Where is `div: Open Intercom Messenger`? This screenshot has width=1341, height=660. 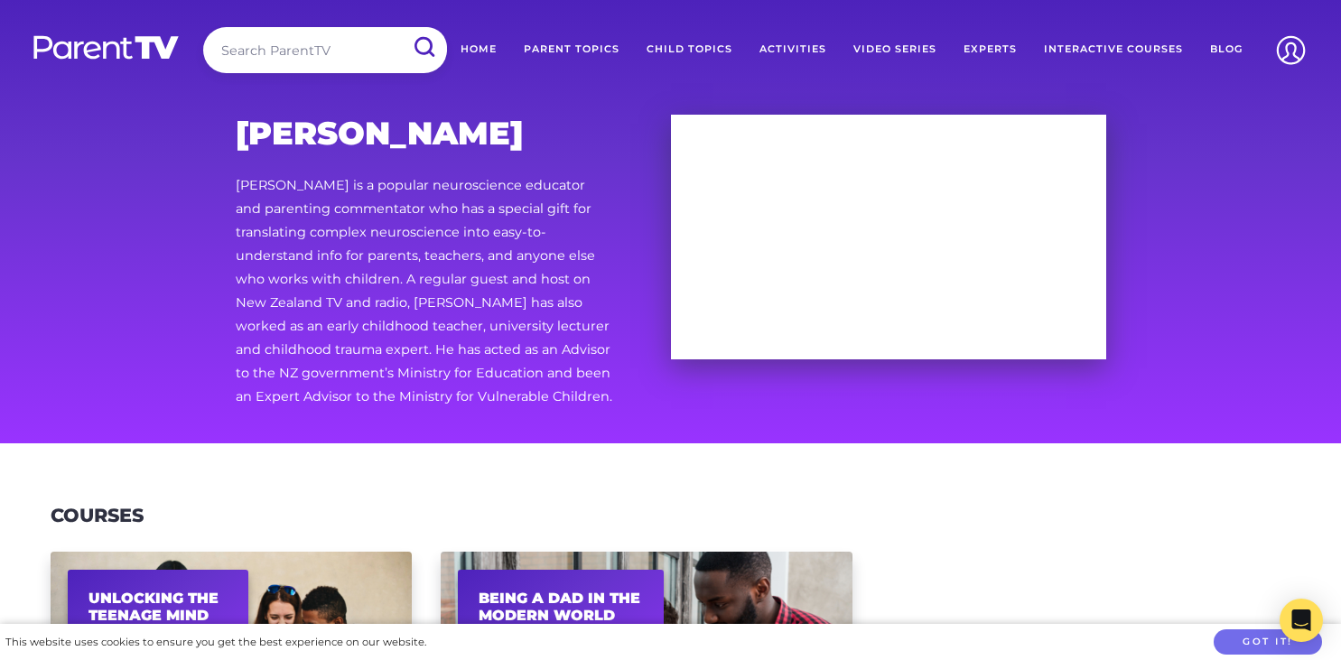
div: Open Intercom Messenger is located at coordinates (1301, 620).